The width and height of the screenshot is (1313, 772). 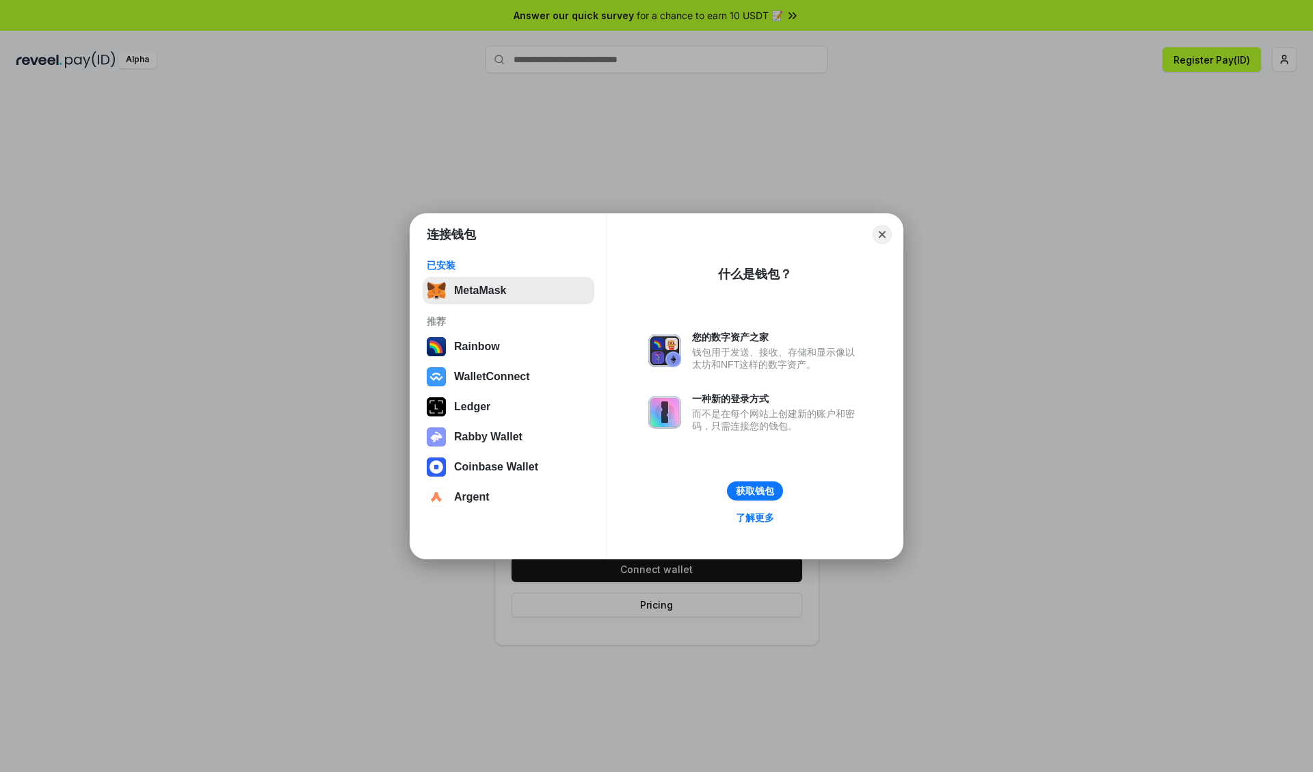 I want to click on button: Close, so click(x=882, y=235).